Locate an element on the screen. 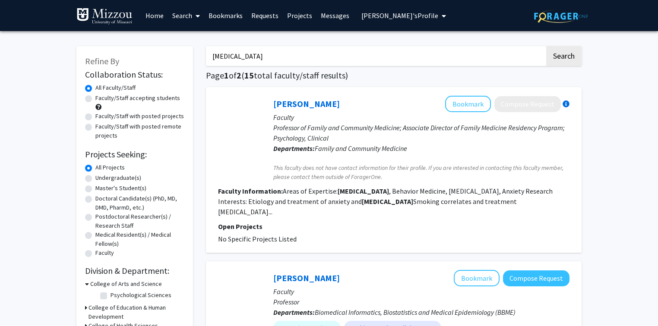 This screenshot has height=326, width=658. a: Bookmarks is located at coordinates (225, 16).